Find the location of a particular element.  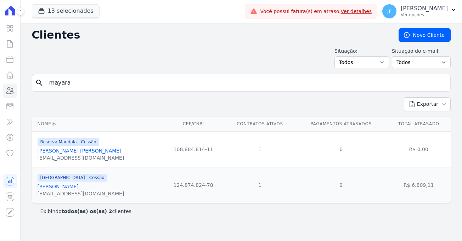

td: 124.874.824-78 is located at coordinates (193, 185).